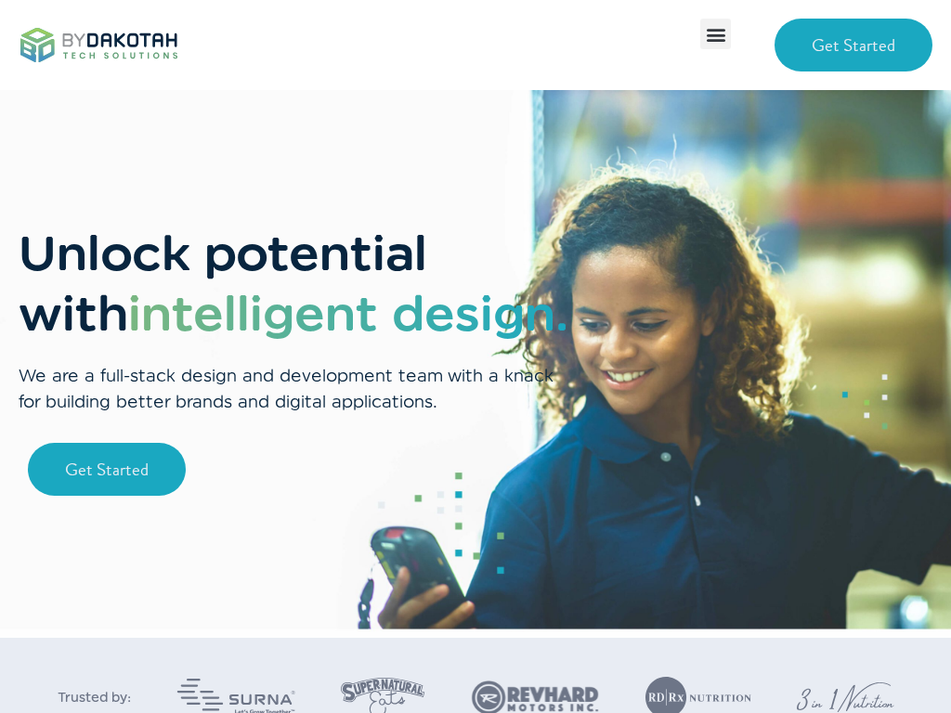  Describe the element at coordinates (295, 284) in the screenshot. I see `h1: Unlock potential with` at that location.